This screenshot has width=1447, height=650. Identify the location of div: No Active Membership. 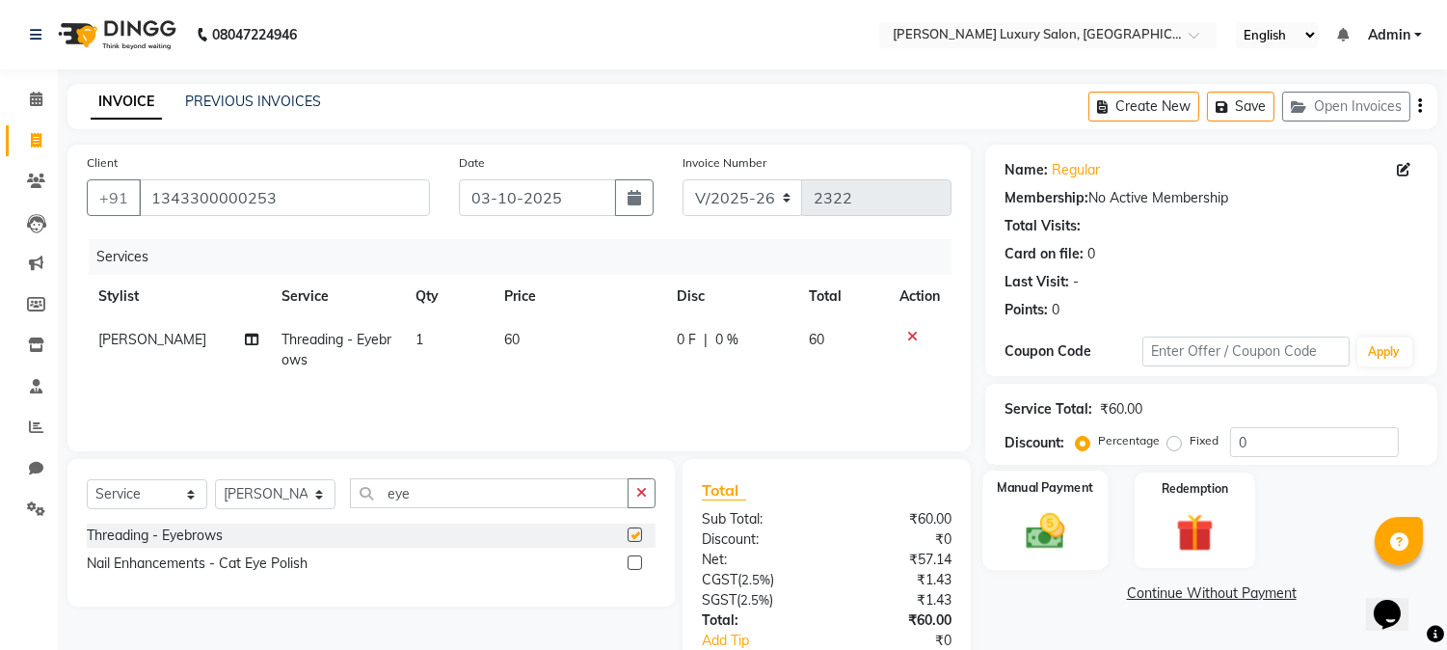
(1210, 198).